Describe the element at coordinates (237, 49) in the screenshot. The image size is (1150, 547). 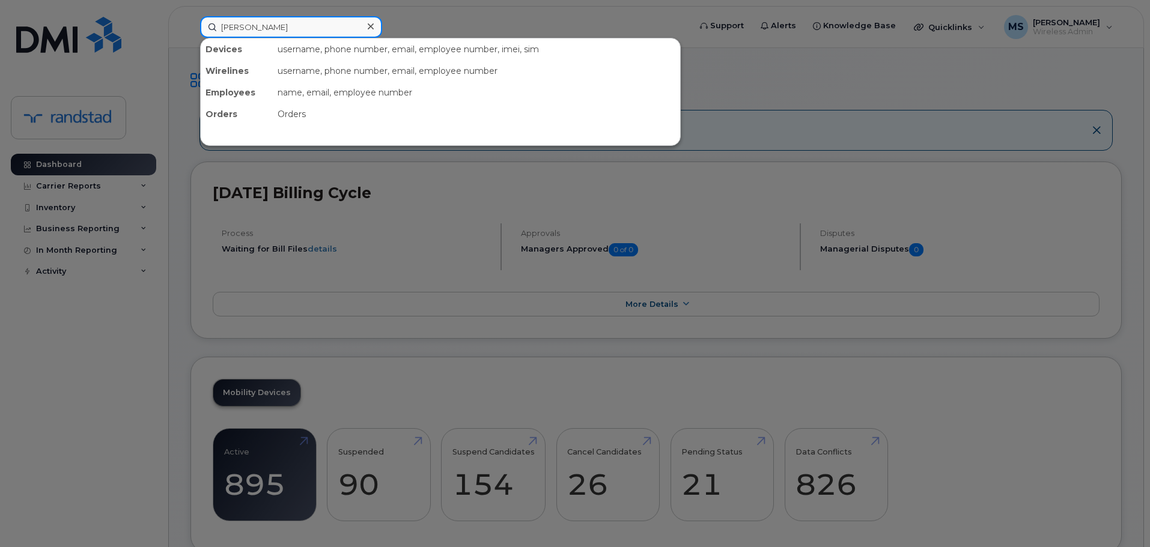
I see `div: Devices` at that location.